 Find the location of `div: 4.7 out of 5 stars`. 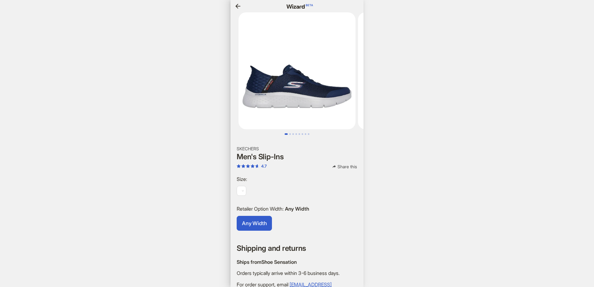

div: 4.7 out of 5 stars is located at coordinates (251, 166).